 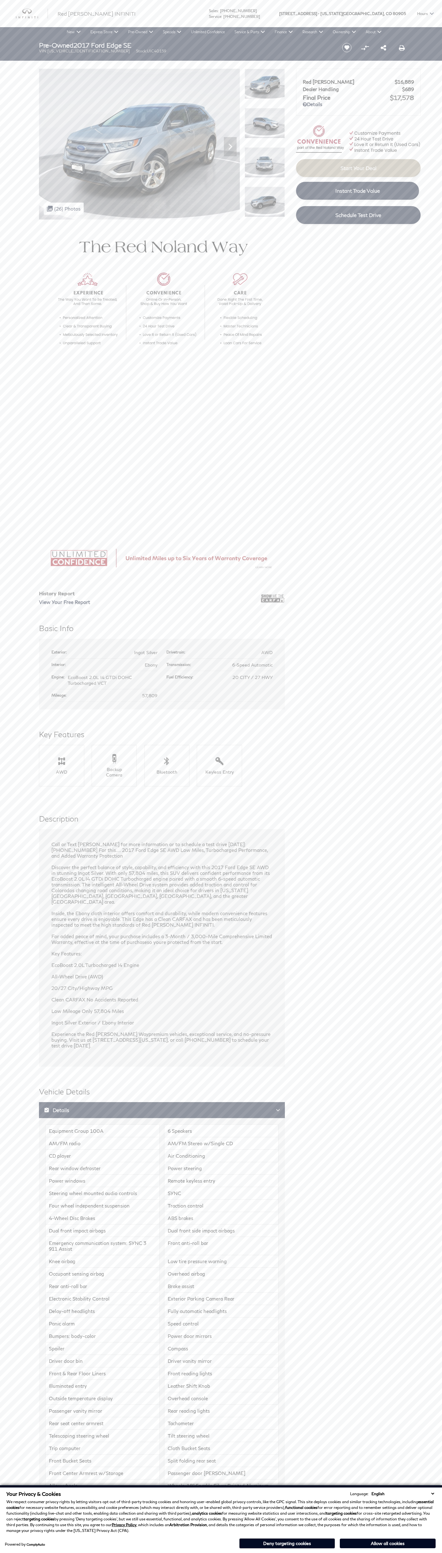 What do you see at coordinates (221, 1274) in the screenshot?
I see `li: Overhead airbag` at bounding box center [221, 1274].